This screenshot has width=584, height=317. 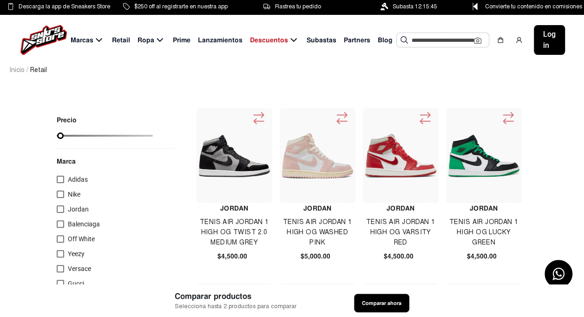 What do you see at coordinates (534, 7) in the screenshot?
I see `span: Convierte tu contenido en comisiones` at bounding box center [534, 7].